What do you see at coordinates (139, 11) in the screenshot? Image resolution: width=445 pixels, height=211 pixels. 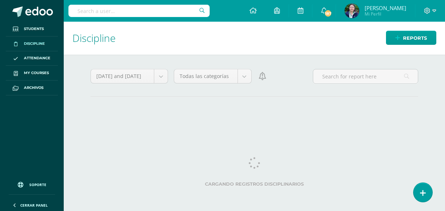 I see `input: Search a user…` at bounding box center [139, 11].